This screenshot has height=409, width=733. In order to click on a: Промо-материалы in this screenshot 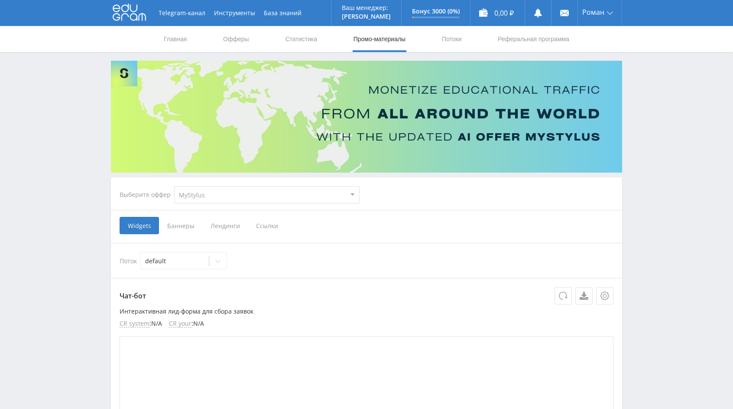, I will do `click(379, 39)`.